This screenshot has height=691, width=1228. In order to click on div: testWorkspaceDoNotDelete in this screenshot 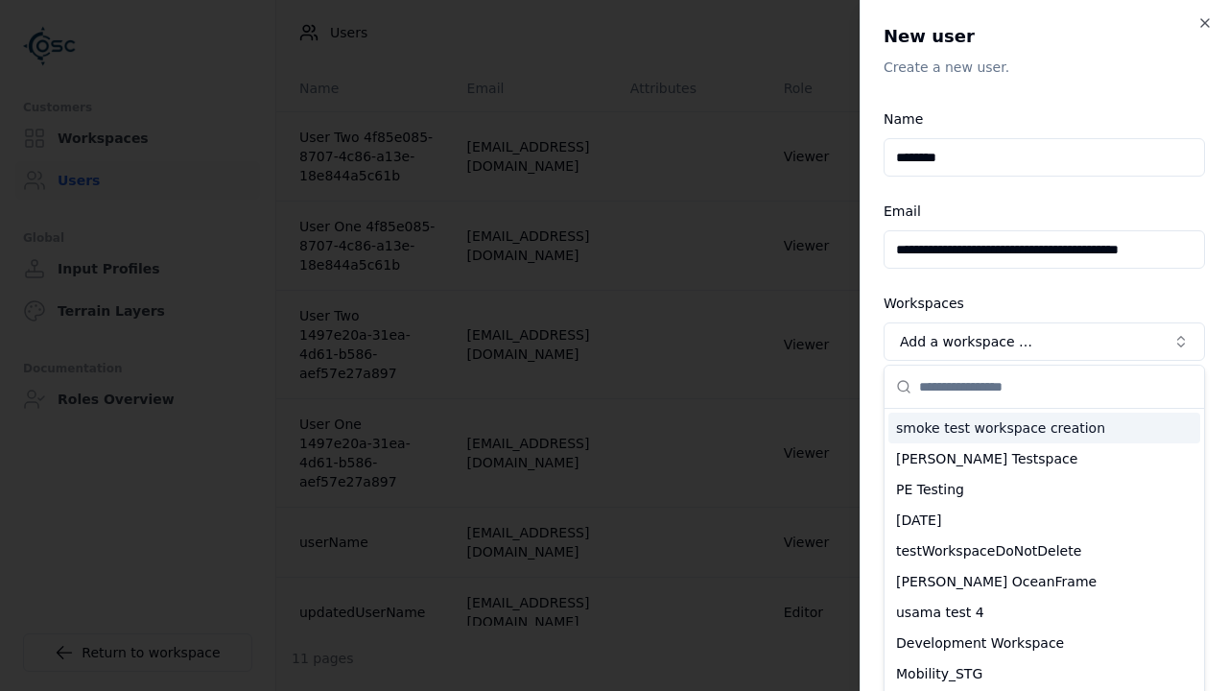, I will do `click(1044, 551)`.